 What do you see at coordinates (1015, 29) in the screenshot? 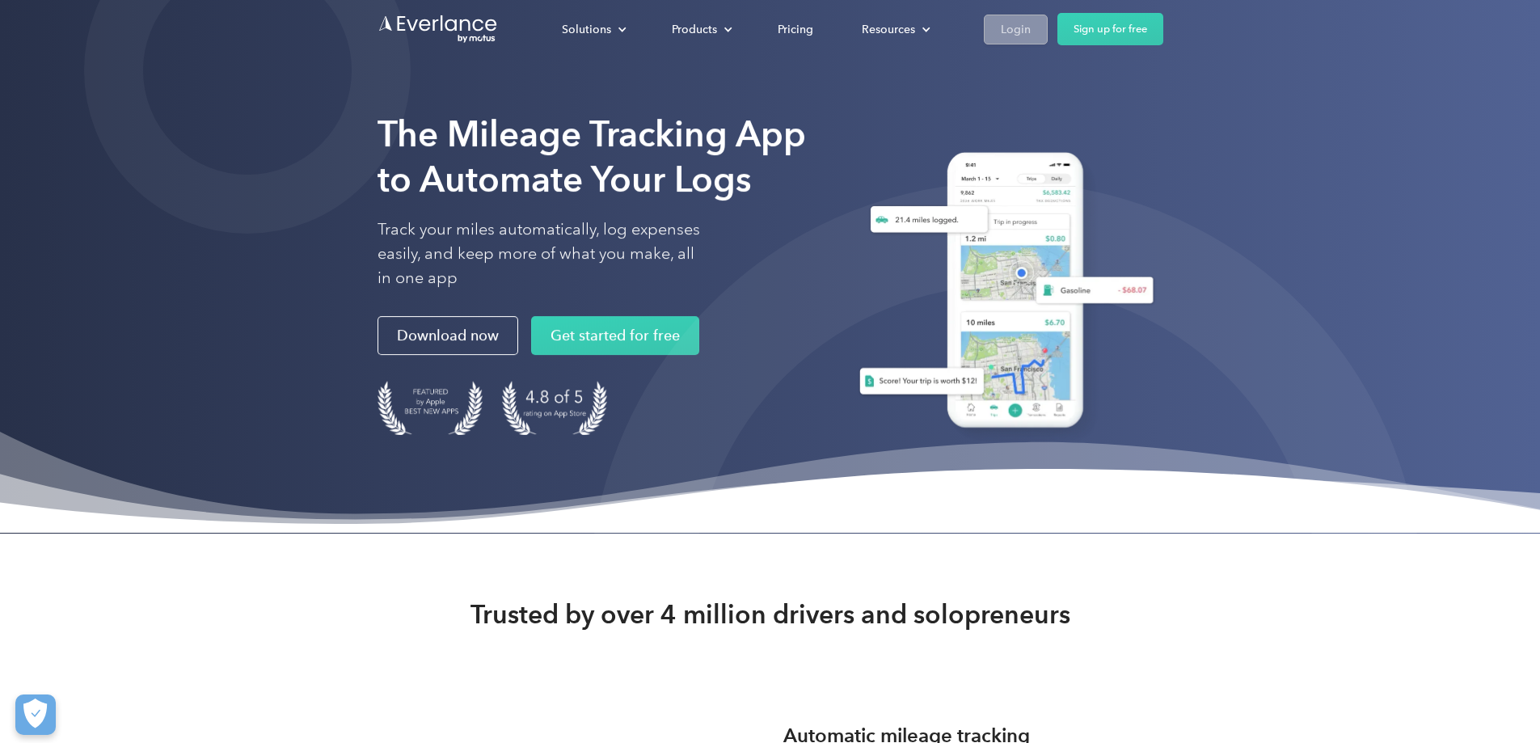
I see `a: Login` at bounding box center [1015, 29].